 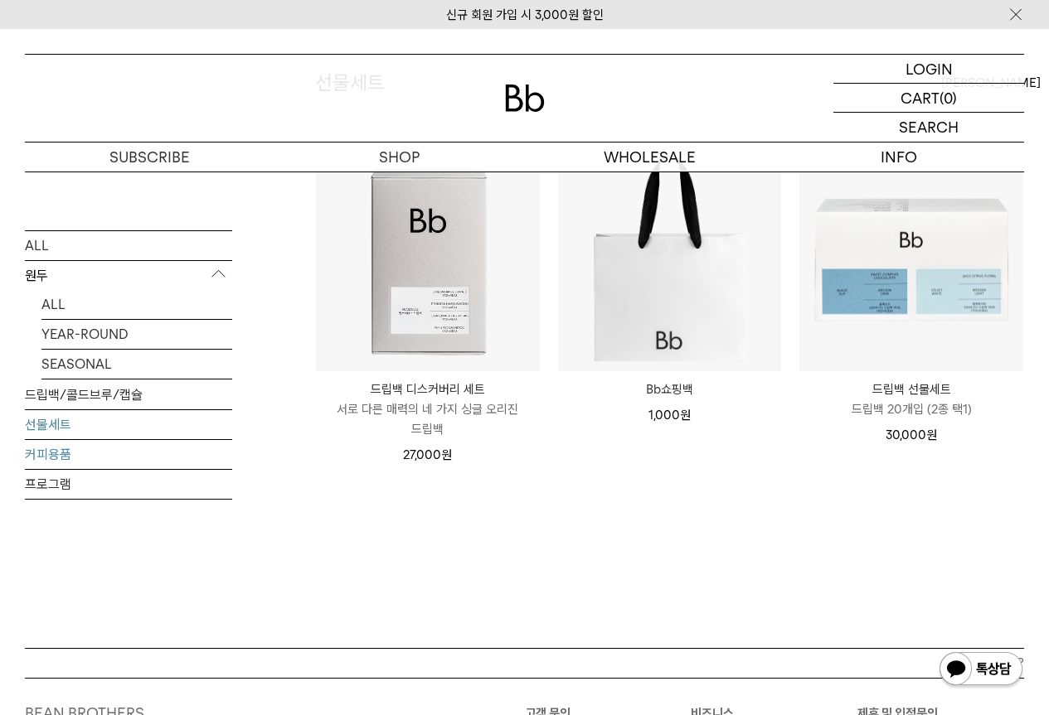 What do you see at coordinates (128, 275) in the screenshot?
I see `p: 원두` at bounding box center [128, 275].